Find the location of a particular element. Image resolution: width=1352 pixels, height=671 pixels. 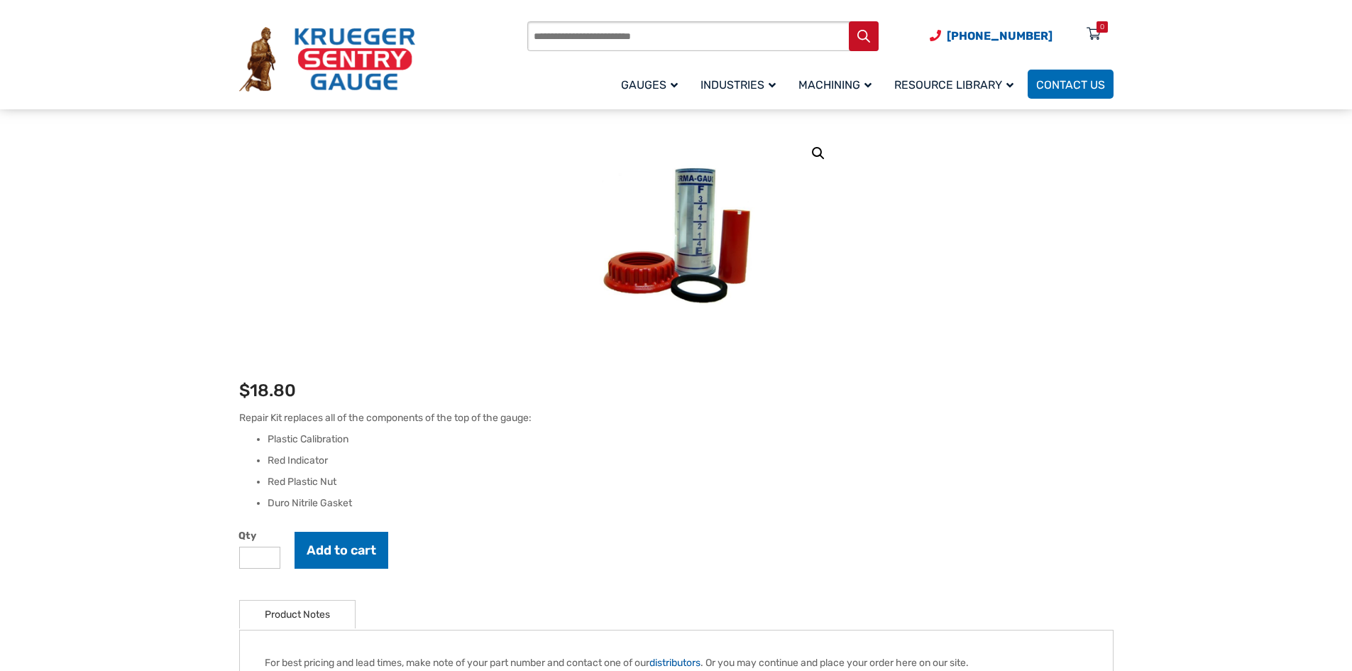

li: Plastic Calibration is located at coordinates (691, 439).